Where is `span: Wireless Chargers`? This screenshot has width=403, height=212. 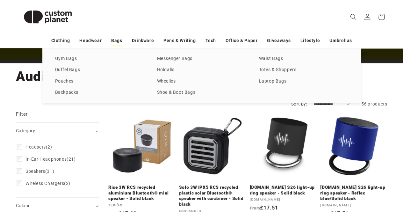 span: Wireless Chargers is located at coordinates (45, 183).